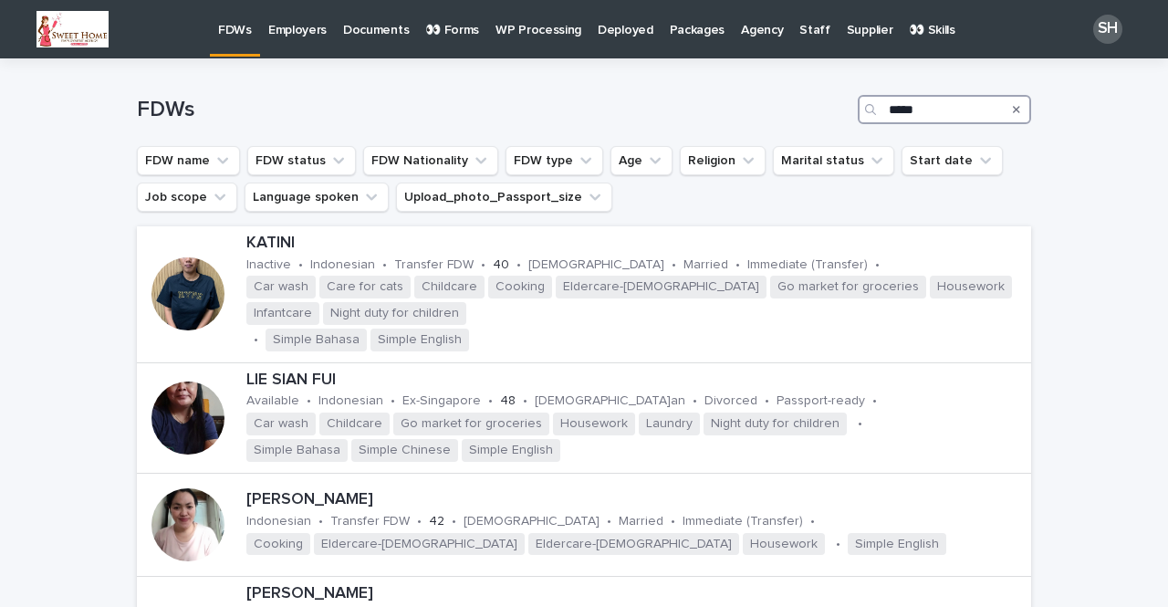 This screenshot has width=1168, height=607. What do you see at coordinates (442, 401) in the screenshot?
I see `p: Ex-Singapore` at bounding box center [442, 401].